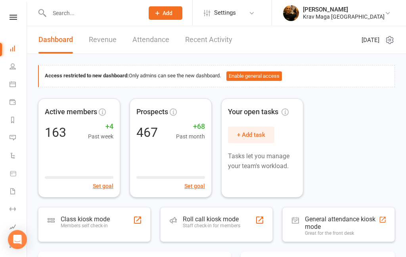 The image size is (406, 257). What do you see at coordinates (165, 13) in the screenshot?
I see `button: Add` at bounding box center [165, 13].